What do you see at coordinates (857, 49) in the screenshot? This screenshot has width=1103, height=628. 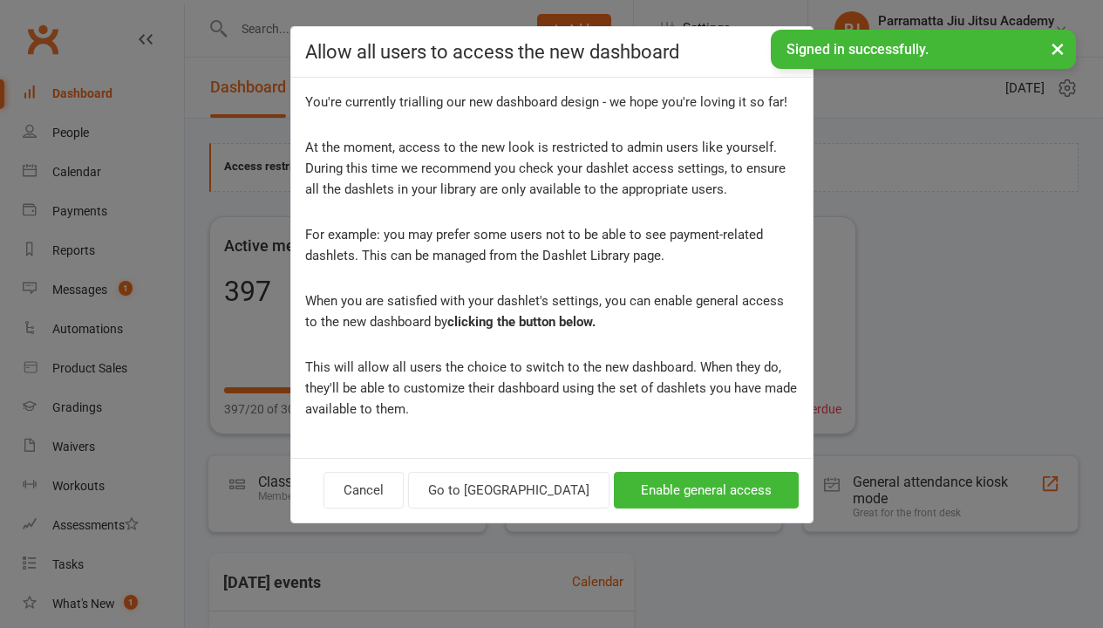 I see `span: Signed in successfully.` at bounding box center [857, 49].